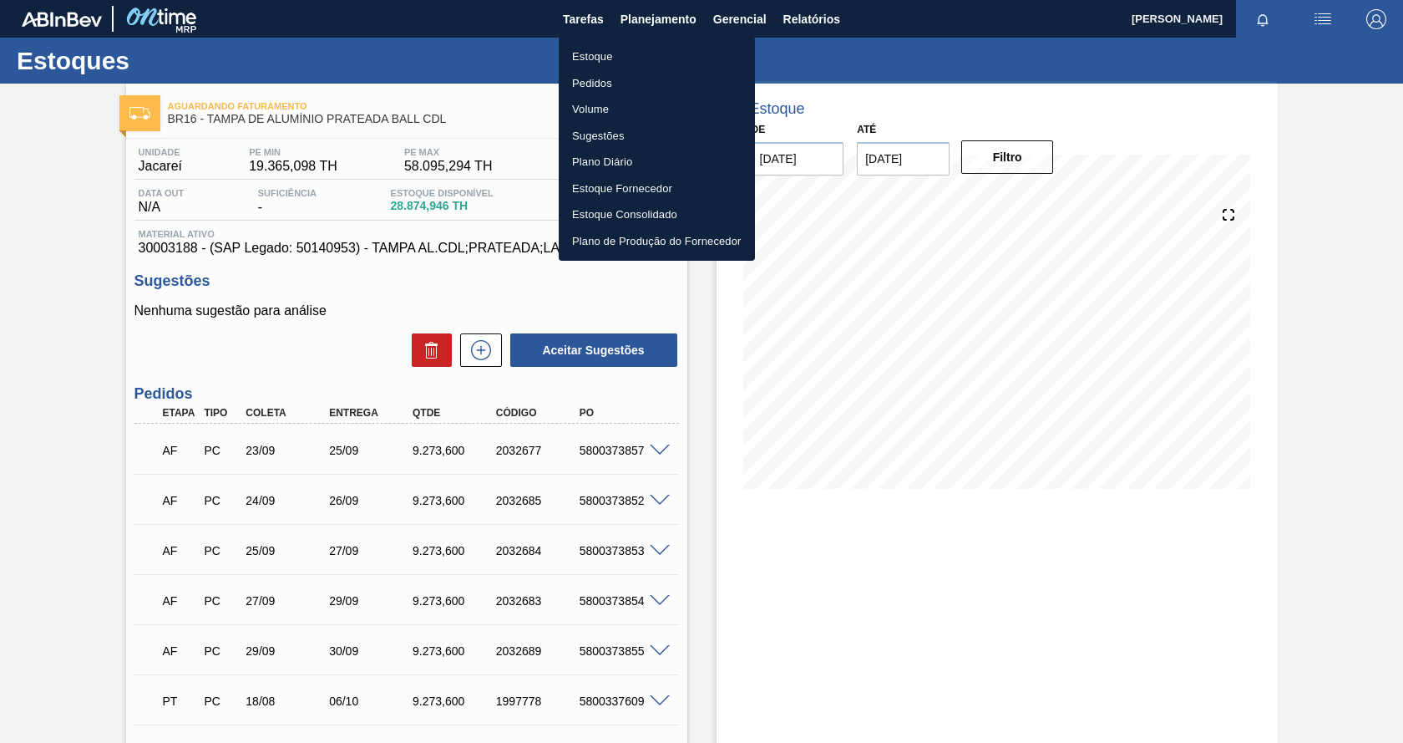  I want to click on li: Pedidos, so click(657, 84).